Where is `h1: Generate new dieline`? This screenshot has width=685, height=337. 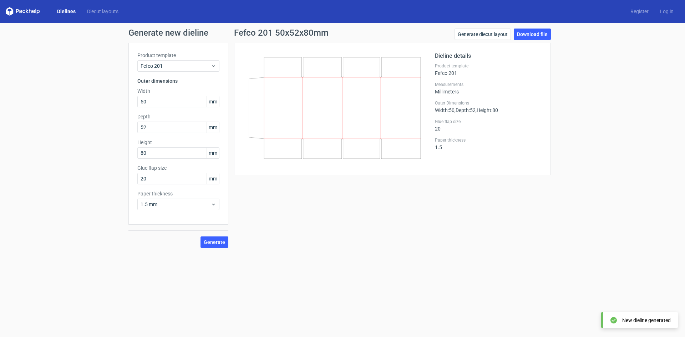
h1: Generate new dieline is located at coordinates (342, 33).